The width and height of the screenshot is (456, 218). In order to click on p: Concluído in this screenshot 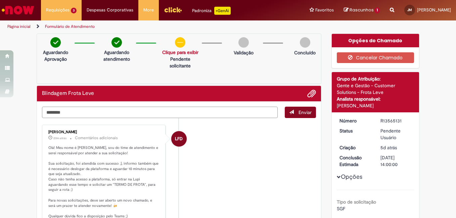, I will do `click(305, 53)`.